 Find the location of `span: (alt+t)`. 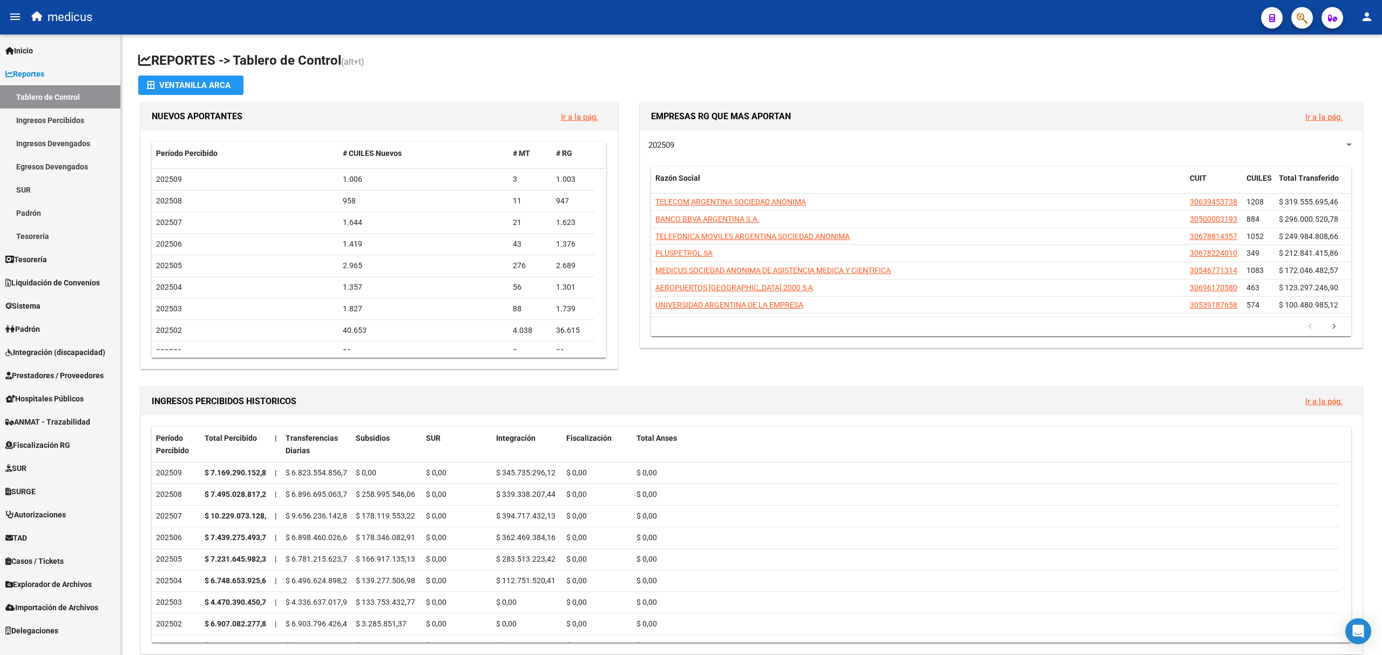

span: (alt+t) is located at coordinates (352, 62).